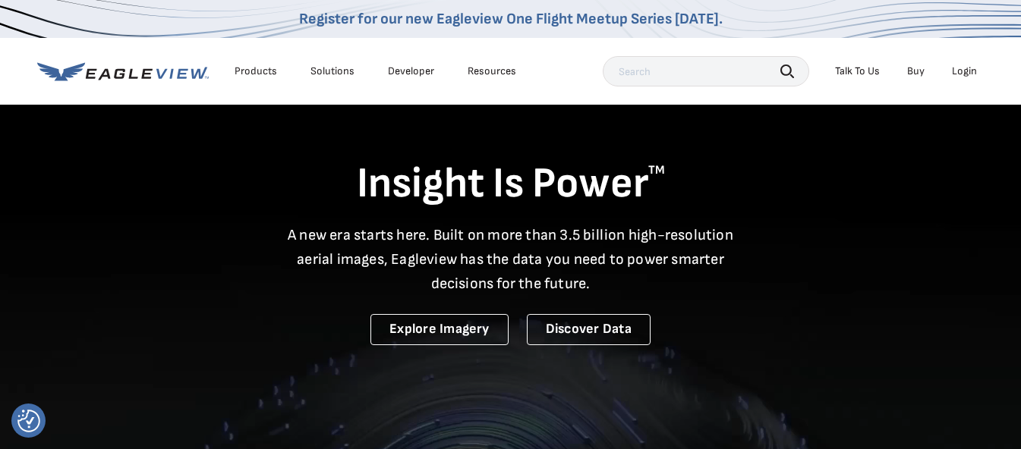  I want to click on button: Consent Preferences, so click(29, 421).